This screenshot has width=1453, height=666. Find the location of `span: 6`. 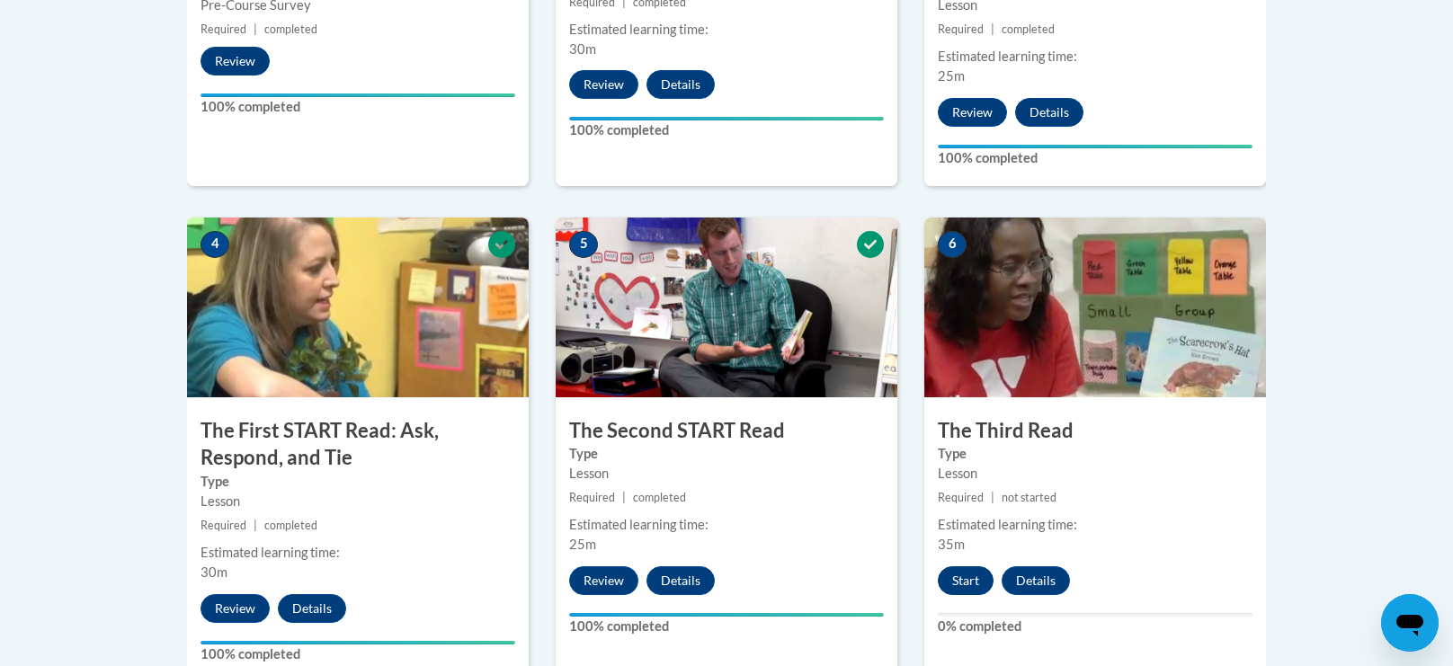

span: 6 is located at coordinates (952, 245).